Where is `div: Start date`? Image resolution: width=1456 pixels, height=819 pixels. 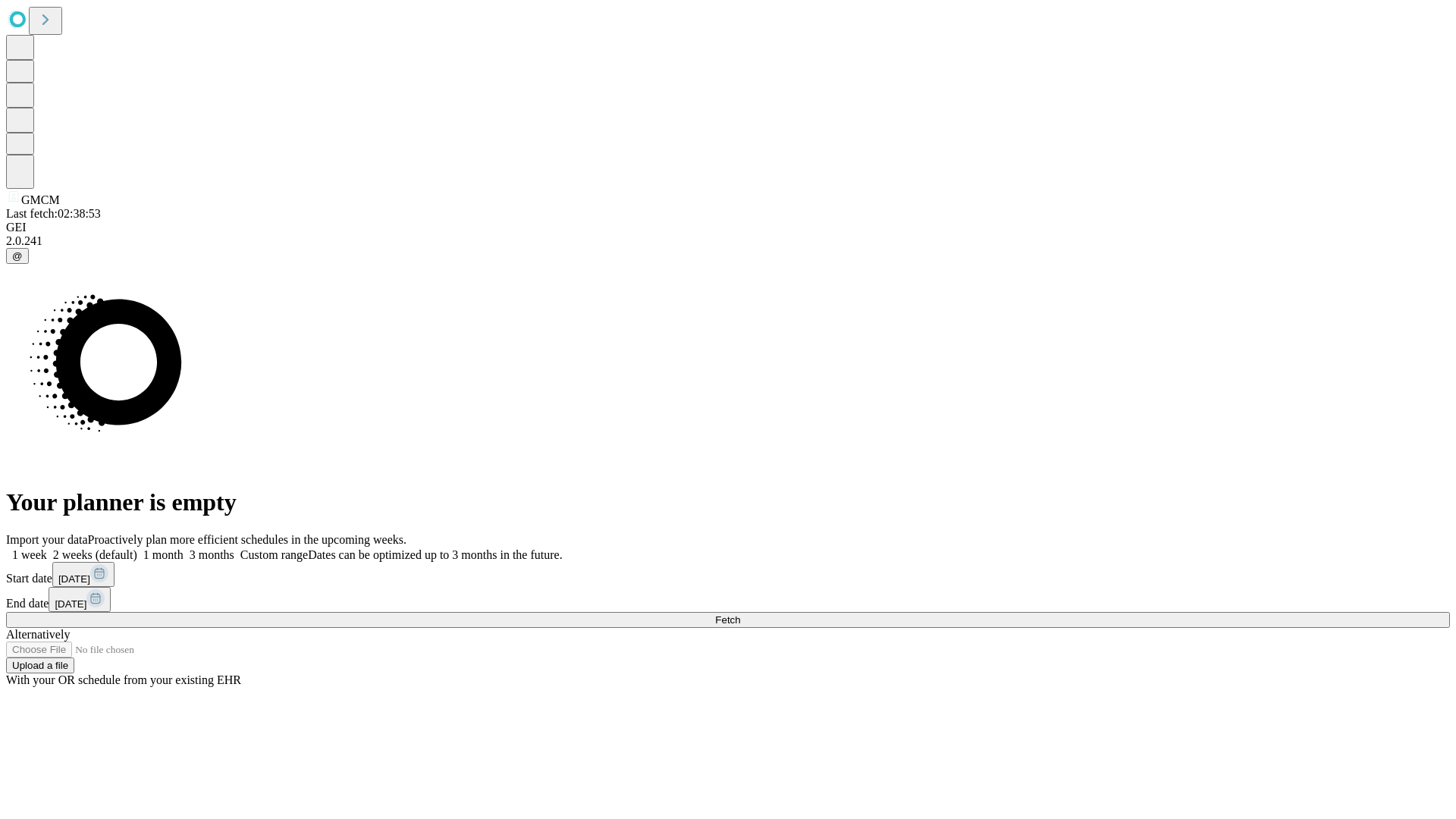
div: Start date is located at coordinates (728, 575).